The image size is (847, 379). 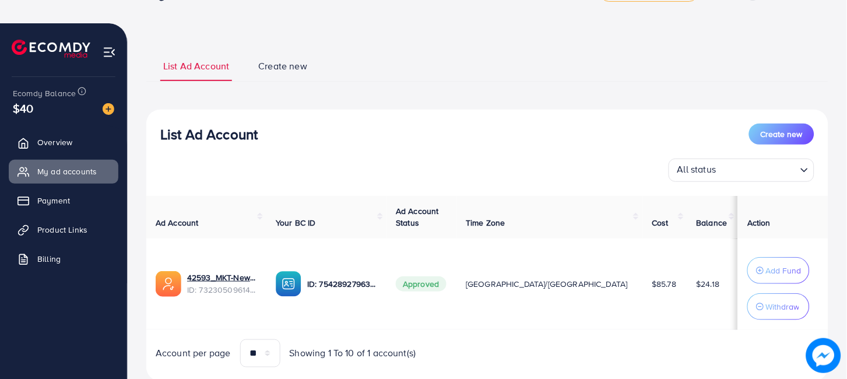 What do you see at coordinates (23, 108) in the screenshot?
I see `span: $40` at bounding box center [23, 108].